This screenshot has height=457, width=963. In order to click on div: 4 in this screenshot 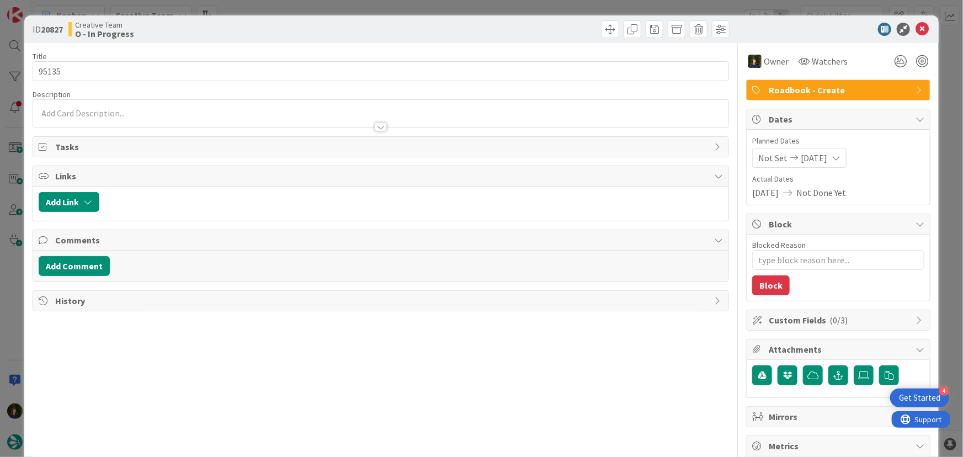, I will do `click(944, 391)`.